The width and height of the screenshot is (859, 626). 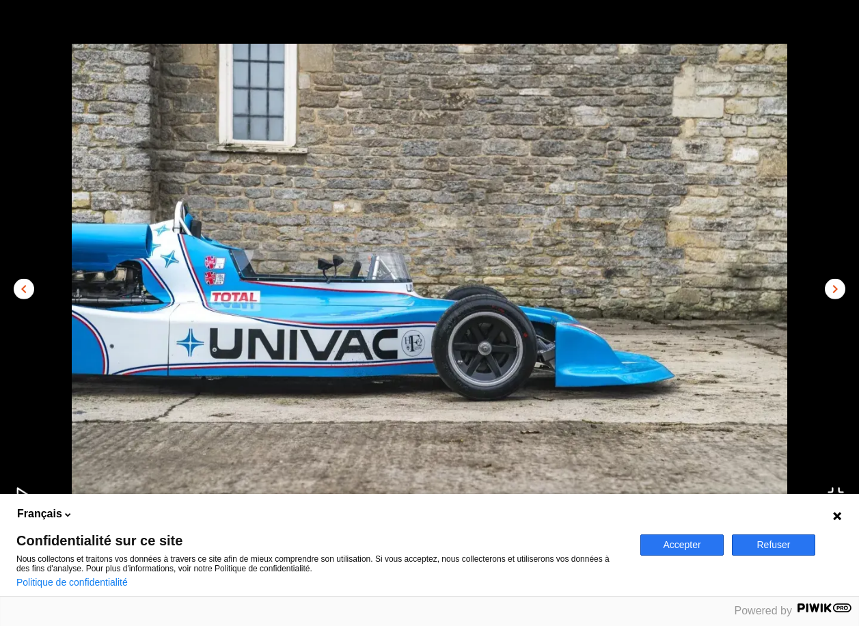 I want to click on span: Français, so click(x=40, y=514).